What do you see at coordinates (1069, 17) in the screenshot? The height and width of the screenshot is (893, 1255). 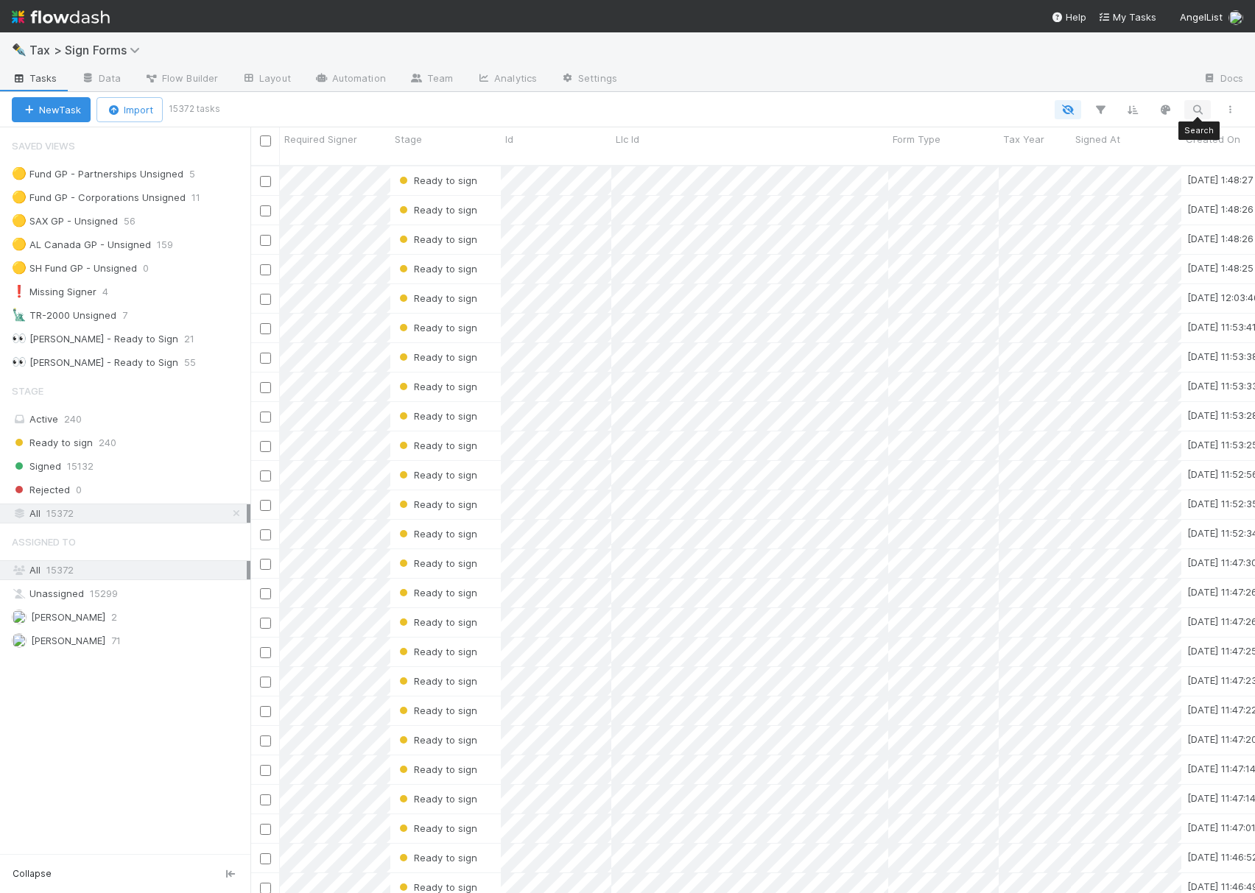 I see `div: Help` at bounding box center [1069, 17].